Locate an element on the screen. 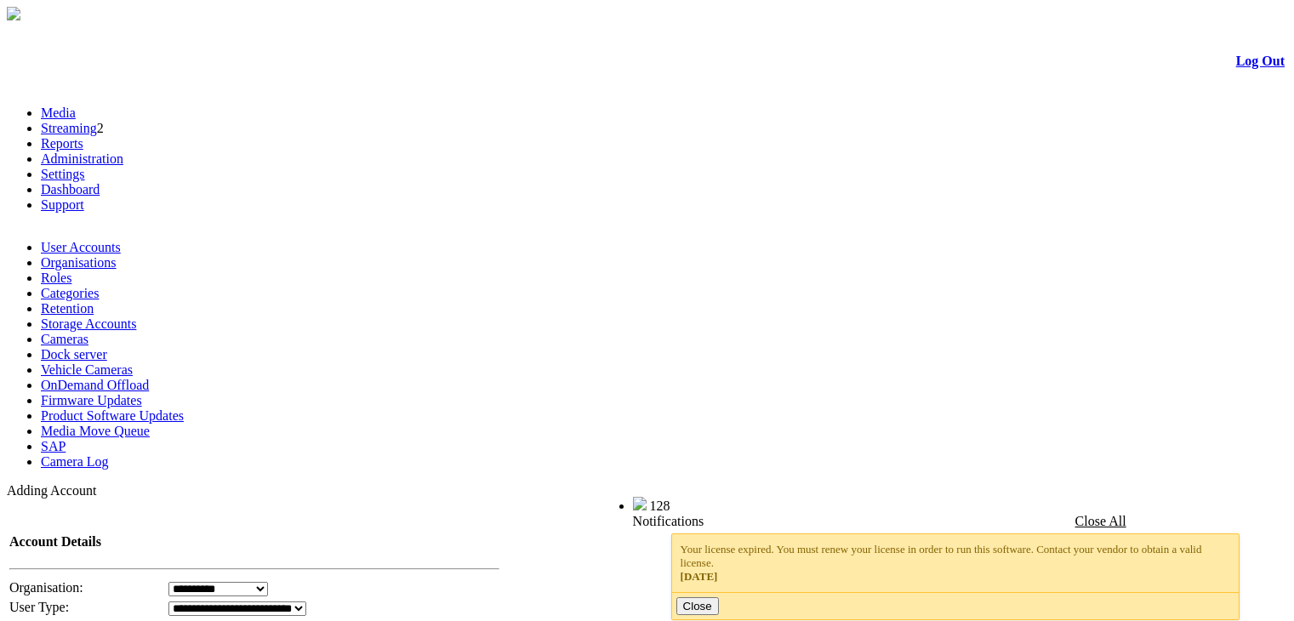 The width and height of the screenshot is (1294, 621). a: Streaming is located at coordinates (69, 128).